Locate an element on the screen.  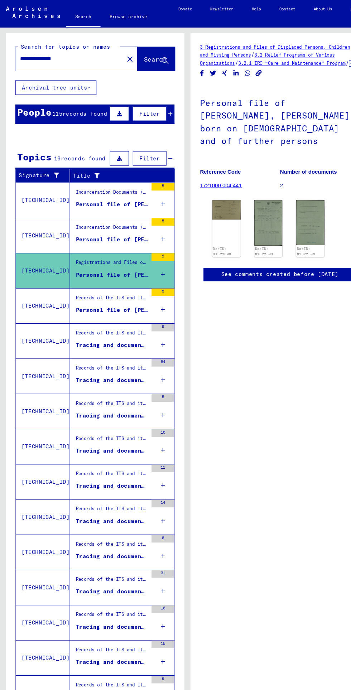
b: Number of documents is located at coordinates (289, 161).